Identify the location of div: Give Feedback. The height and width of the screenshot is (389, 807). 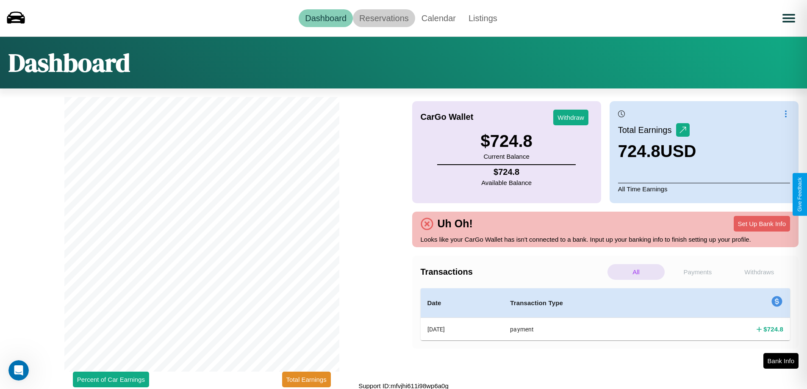
(799, 194).